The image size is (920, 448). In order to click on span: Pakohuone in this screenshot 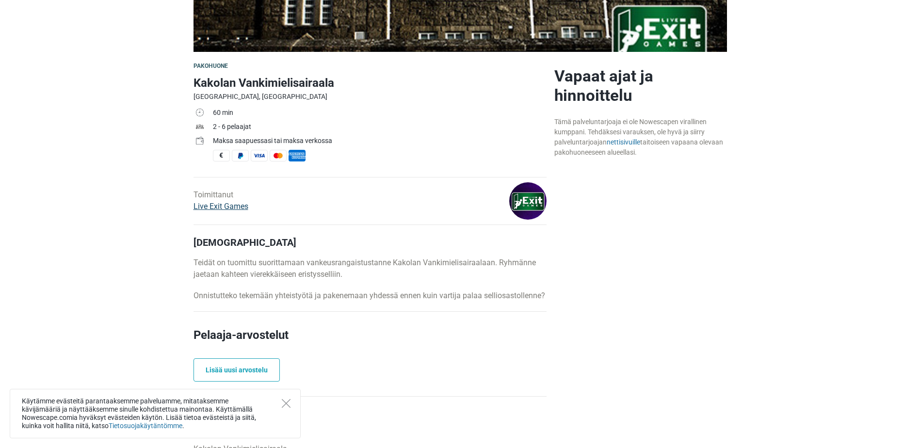, I will do `click(211, 66)`.